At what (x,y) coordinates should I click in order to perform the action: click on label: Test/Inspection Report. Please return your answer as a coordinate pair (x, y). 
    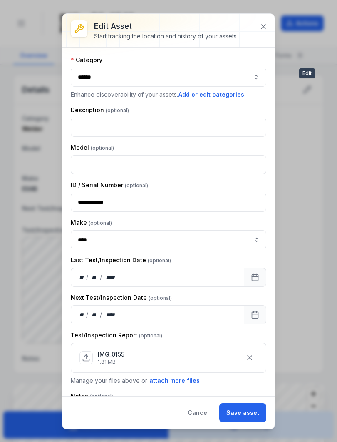
    Looking at the image, I should click on (117, 335).